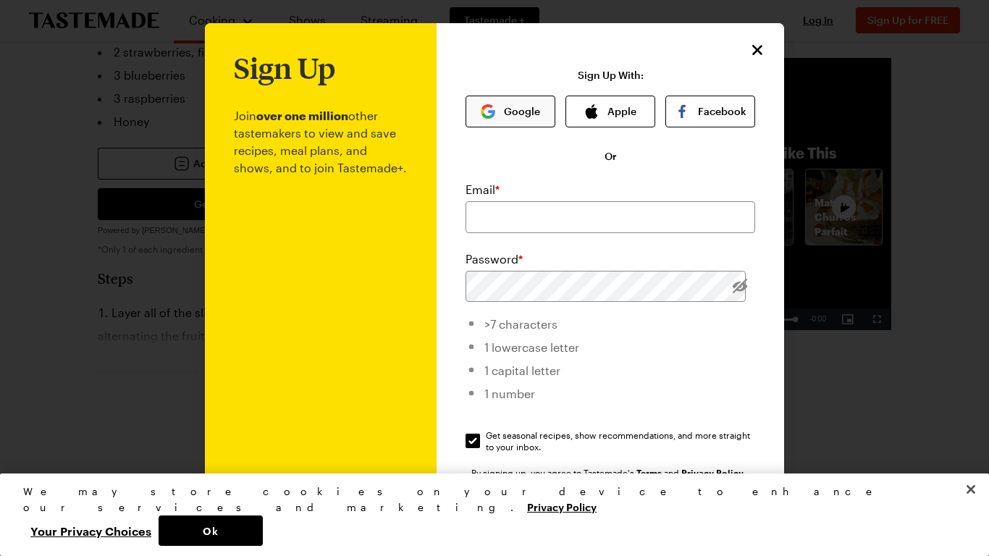  I want to click on button: Google, so click(511, 112).